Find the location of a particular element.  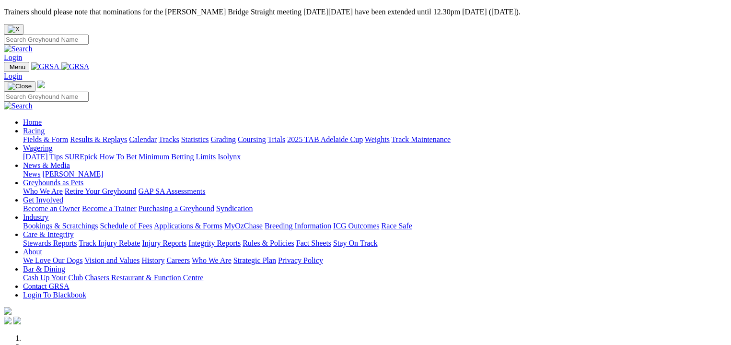

a: MyOzChase is located at coordinates (244, 225).